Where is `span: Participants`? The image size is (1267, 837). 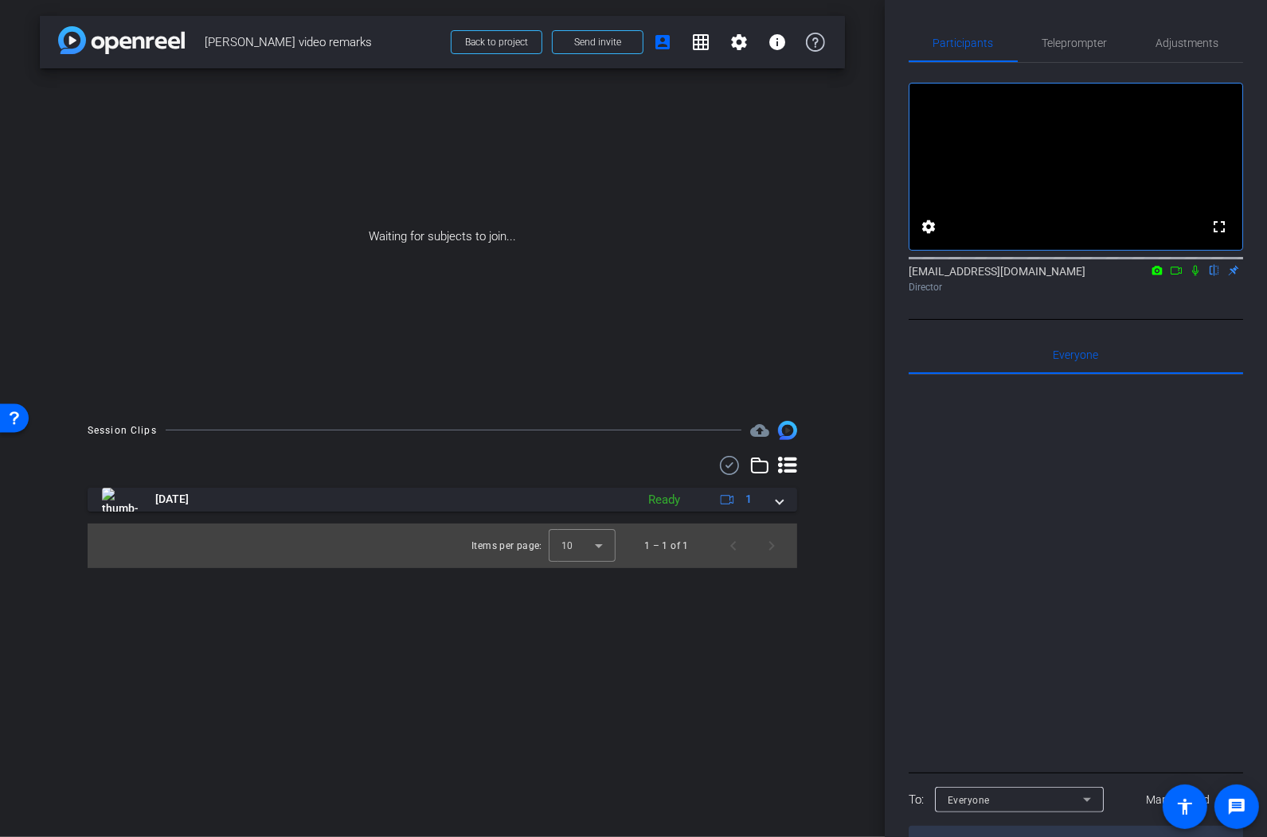 span: Participants is located at coordinates (963, 43).